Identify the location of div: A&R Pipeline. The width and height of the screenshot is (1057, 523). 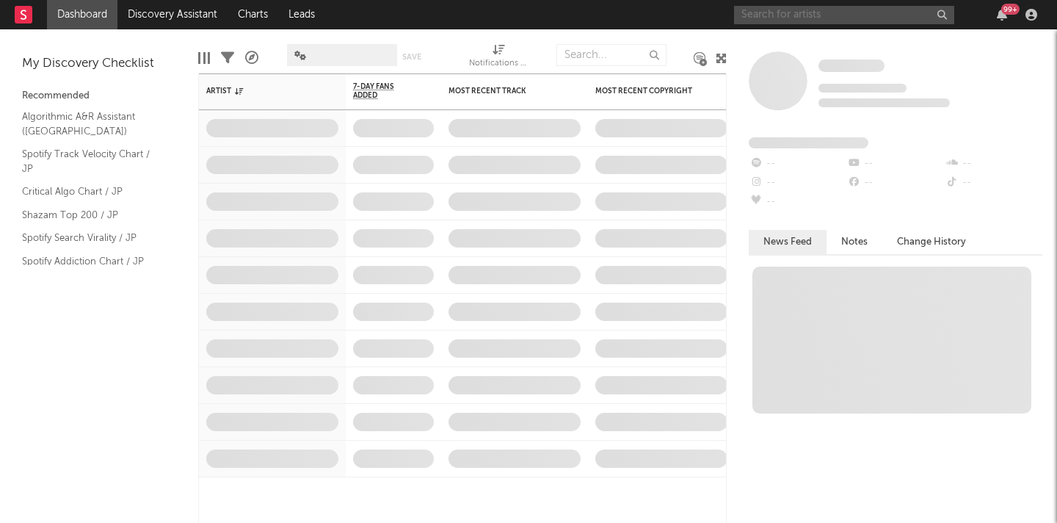
(252, 58).